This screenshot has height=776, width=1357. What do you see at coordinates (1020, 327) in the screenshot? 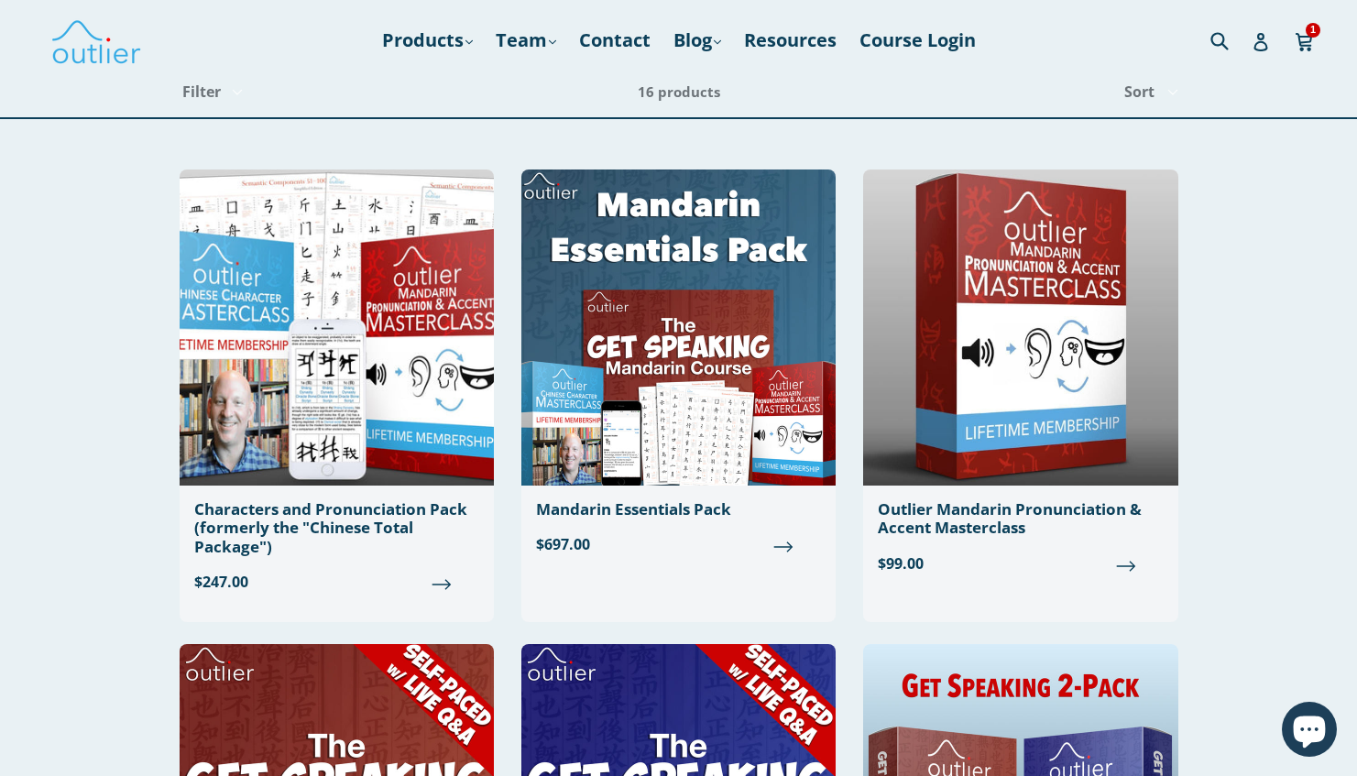
I see `img: Outlier Mandarin Pronunciation & Accent Masterclass Outlier Linguistics` at bounding box center [1020, 327].